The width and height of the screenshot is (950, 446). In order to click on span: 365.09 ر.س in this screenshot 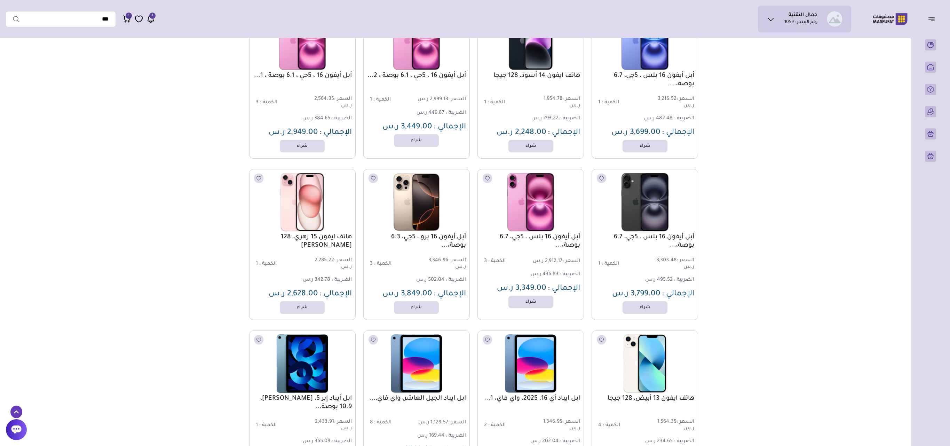, I will do `click(316, 442)`.